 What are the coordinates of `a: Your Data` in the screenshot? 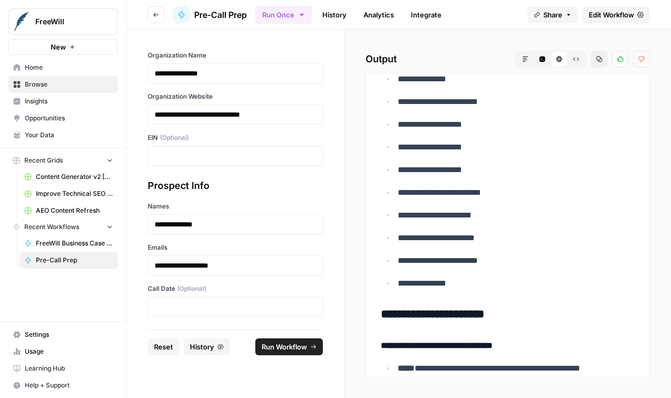 It's located at (63, 135).